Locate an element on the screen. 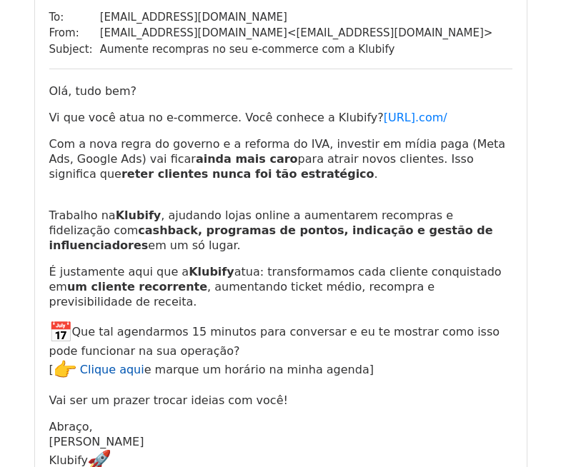 The height and width of the screenshot is (467, 561). p: É justamente aqui que a atua: transformamos cada cliente conquistado em , aumentando ticket médio... is located at coordinates (281, 287).